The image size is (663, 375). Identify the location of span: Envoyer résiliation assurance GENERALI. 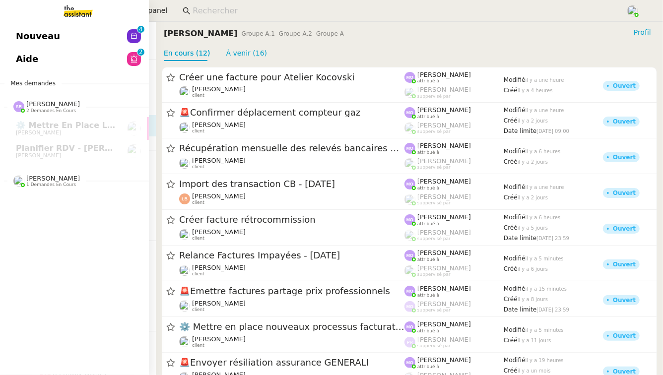
(292, 363).